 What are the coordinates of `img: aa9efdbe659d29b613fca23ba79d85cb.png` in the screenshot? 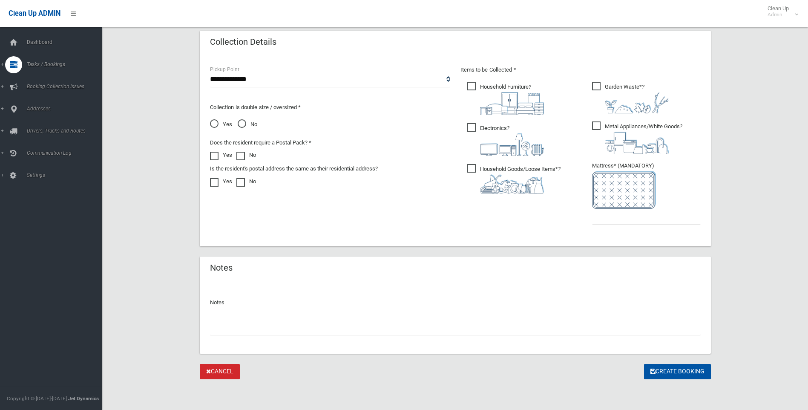 It's located at (512, 103).